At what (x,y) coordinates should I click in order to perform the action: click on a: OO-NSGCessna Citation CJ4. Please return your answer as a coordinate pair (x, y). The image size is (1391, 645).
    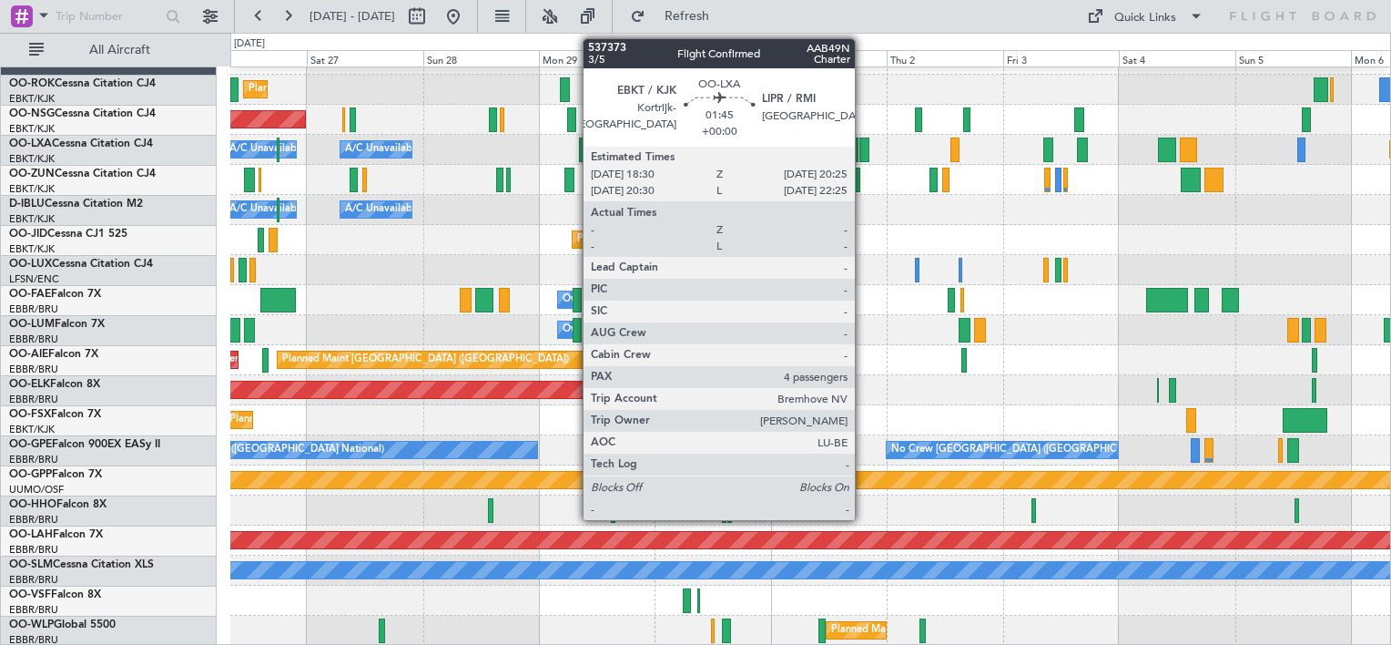
    Looking at the image, I should click on (82, 114).